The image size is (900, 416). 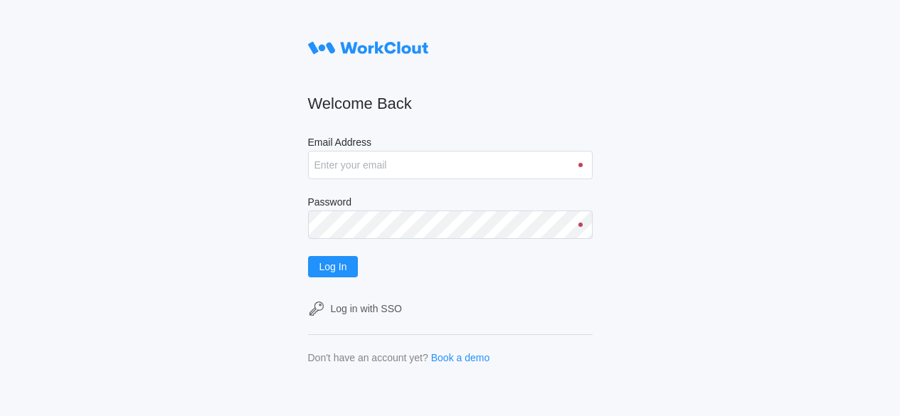 What do you see at coordinates (460, 358) in the screenshot?
I see `div: Book a demo` at bounding box center [460, 358].